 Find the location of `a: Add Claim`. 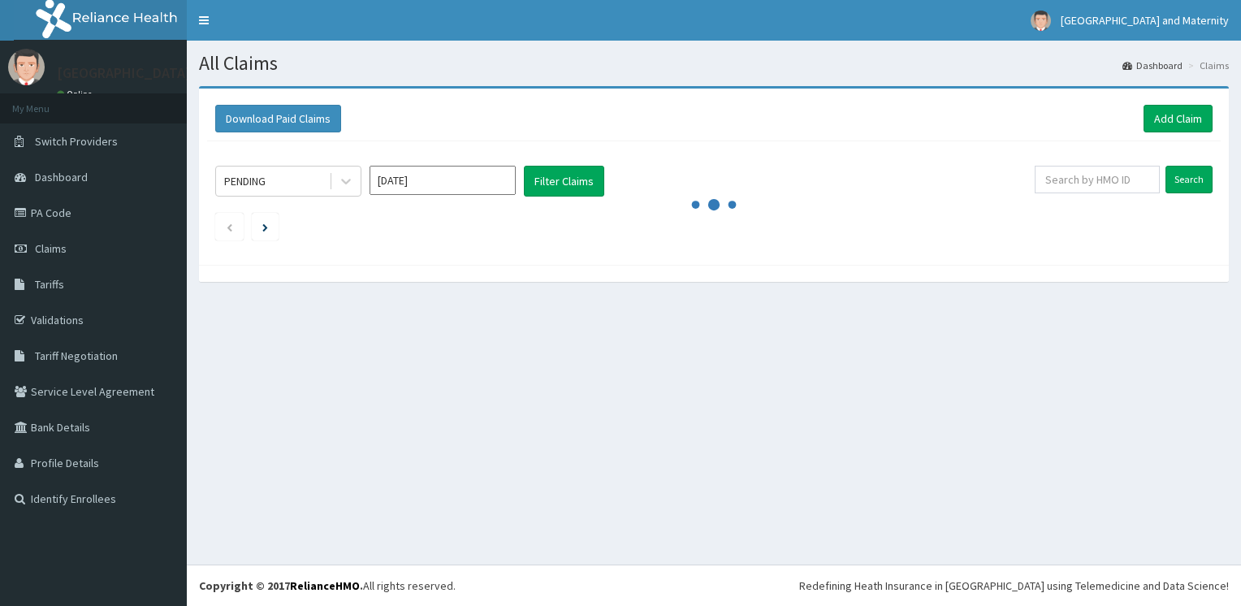

a: Add Claim is located at coordinates (1178, 119).